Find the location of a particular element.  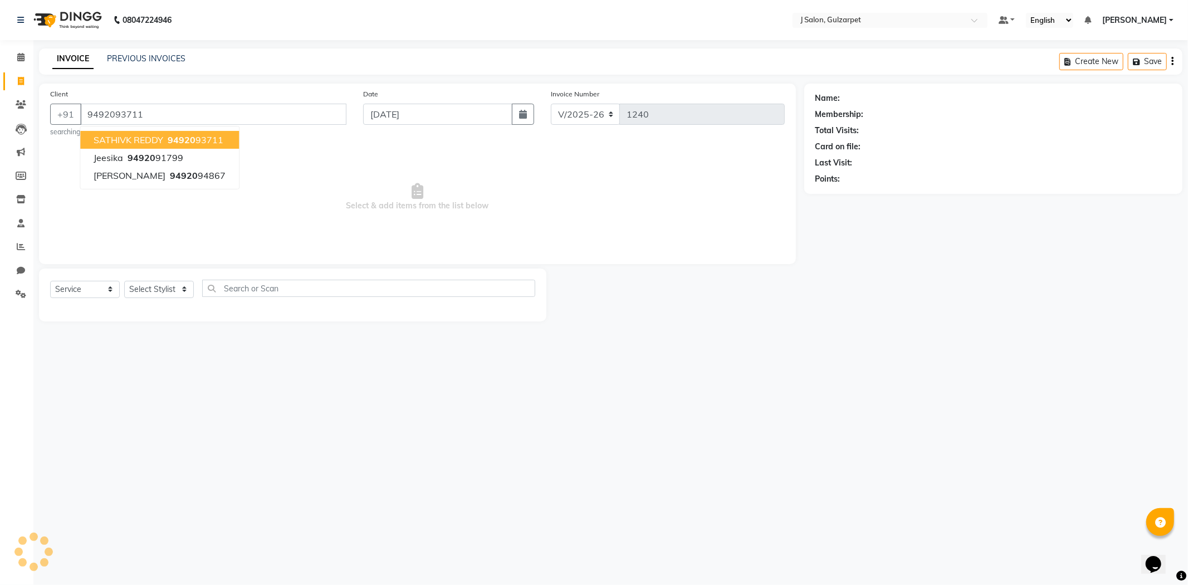

input: Search by Name/Mobile/Email/Code is located at coordinates (213, 114).